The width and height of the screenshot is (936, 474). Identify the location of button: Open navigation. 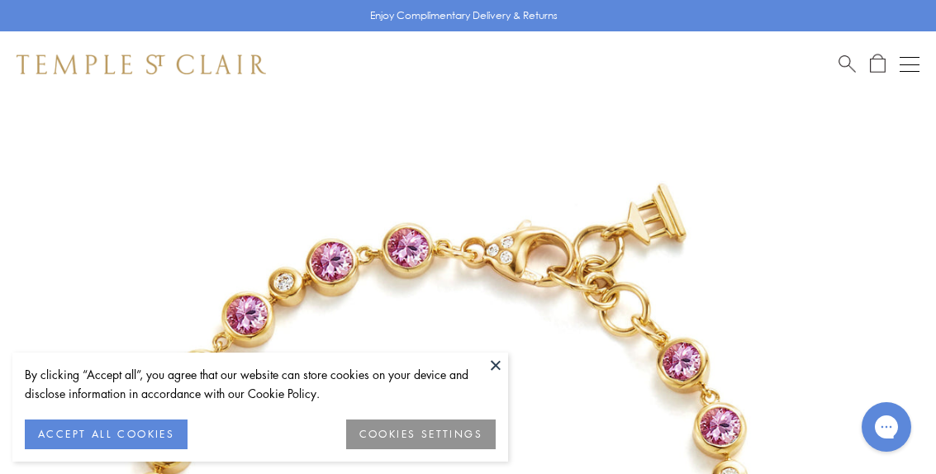
(910, 64).